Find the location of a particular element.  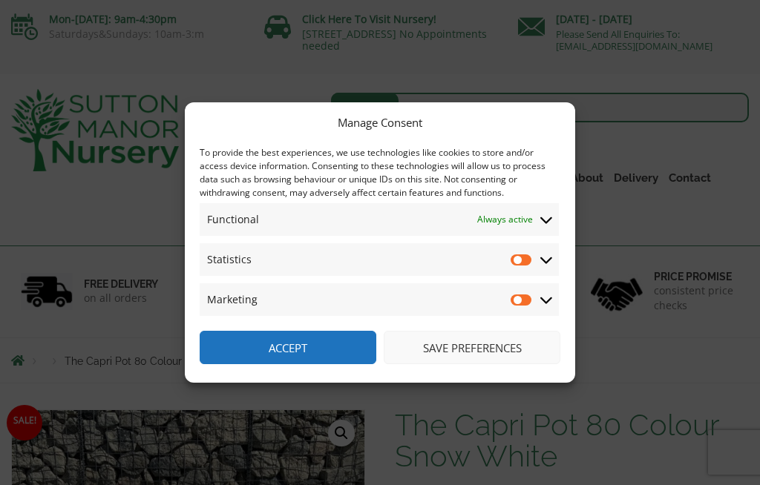

div: Manage Consent is located at coordinates (380, 122).